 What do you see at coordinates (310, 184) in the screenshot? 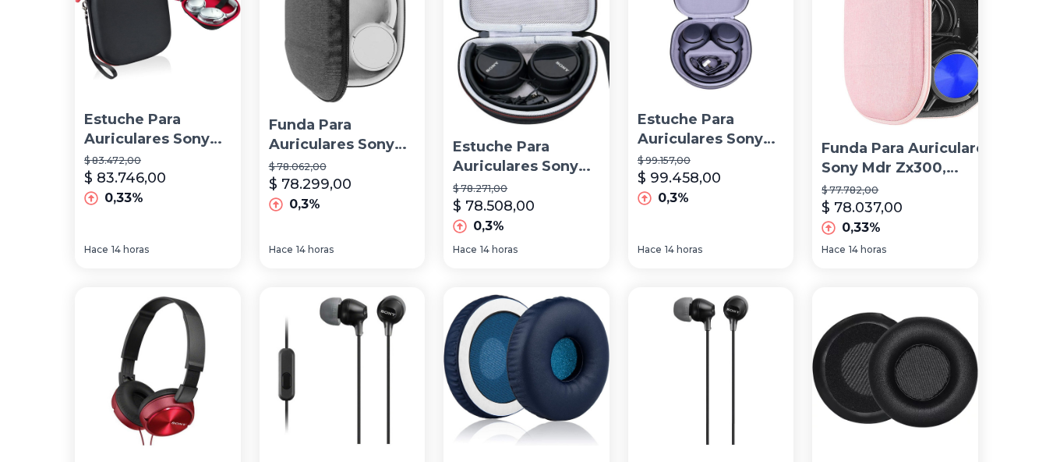
I see `p: $ 78.299,00` at bounding box center [310, 184].